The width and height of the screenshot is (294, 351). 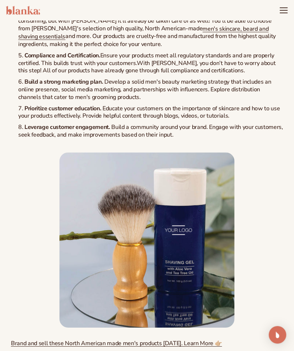 I want to click on span: Educate your customers on the importance of skincare and how to use your products effectively. Pr..., so click(x=149, y=112).